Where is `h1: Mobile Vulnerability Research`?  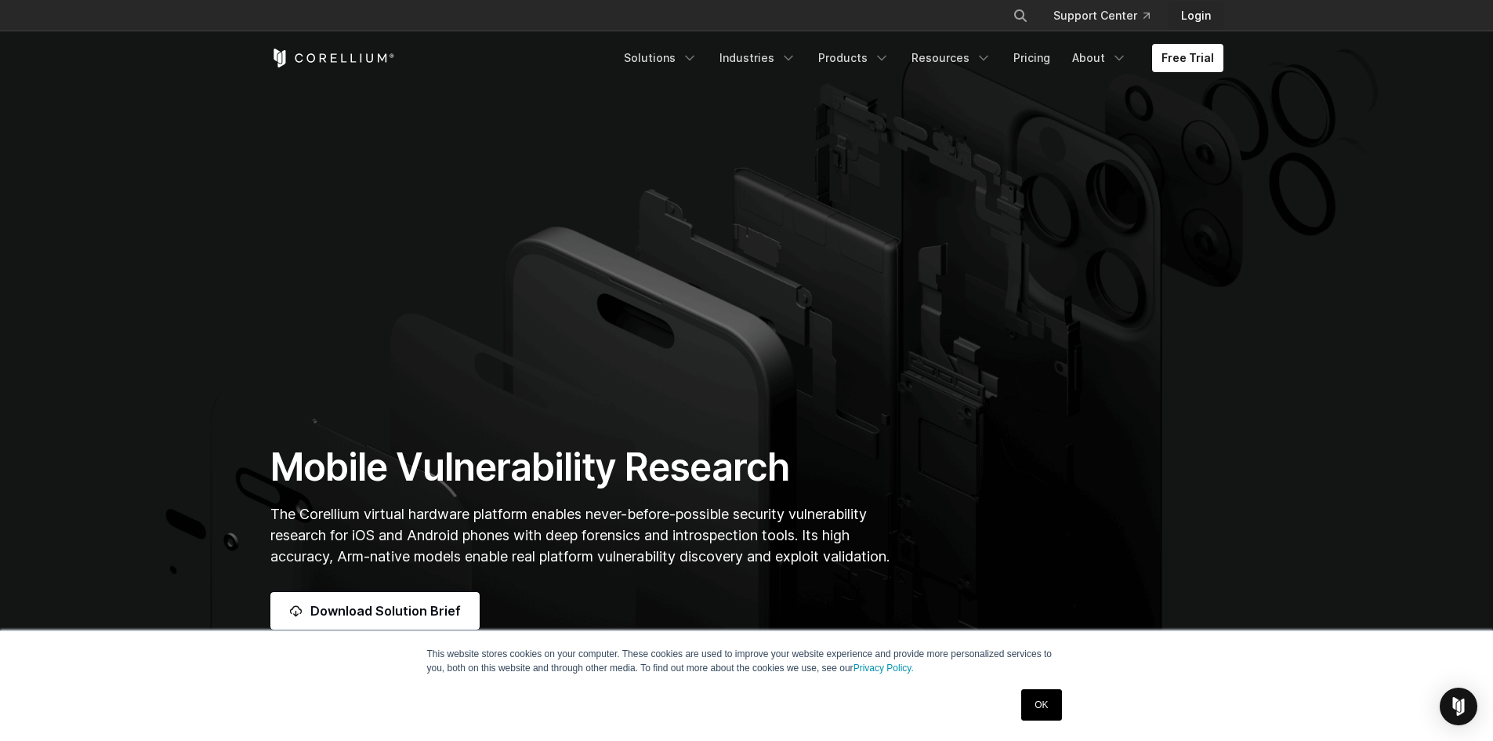 h1: Mobile Vulnerability Research is located at coordinates (582, 467).